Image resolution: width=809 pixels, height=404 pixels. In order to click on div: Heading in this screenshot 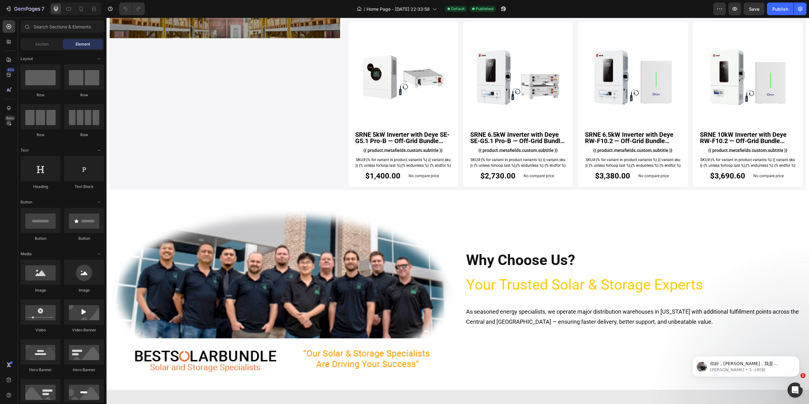, I will do `click(40, 187)`.